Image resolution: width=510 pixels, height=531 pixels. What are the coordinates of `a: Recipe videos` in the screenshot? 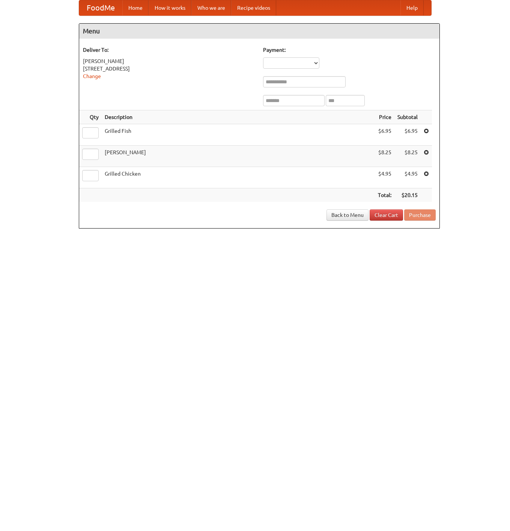 It's located at (254, 8).